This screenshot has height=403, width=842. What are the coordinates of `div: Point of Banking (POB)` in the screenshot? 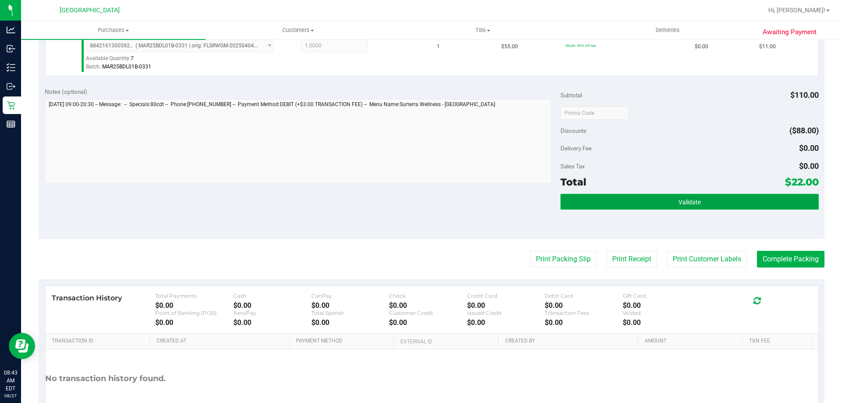 It's located at (194, 313).